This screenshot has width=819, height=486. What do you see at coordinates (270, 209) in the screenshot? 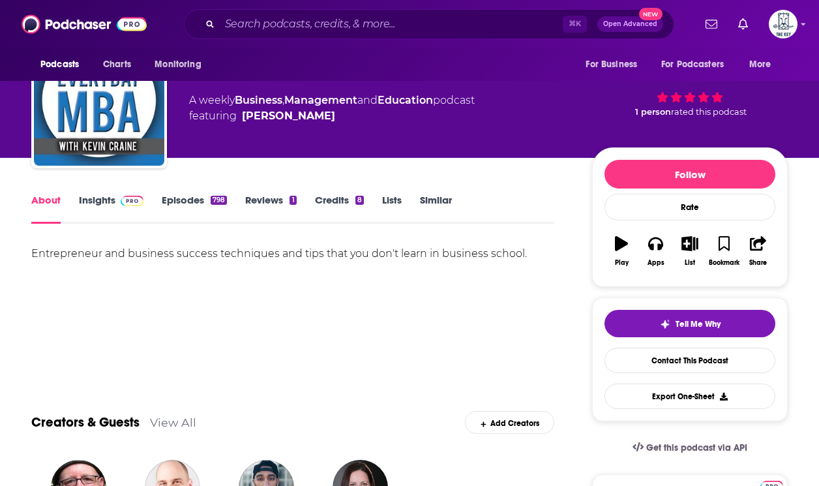
I see `a: Reviews1` at bounding box center [270, 209].